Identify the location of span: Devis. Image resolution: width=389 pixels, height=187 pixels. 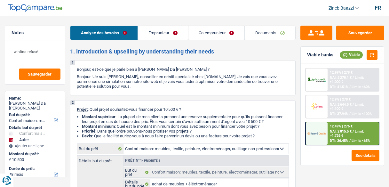
(87, 136).